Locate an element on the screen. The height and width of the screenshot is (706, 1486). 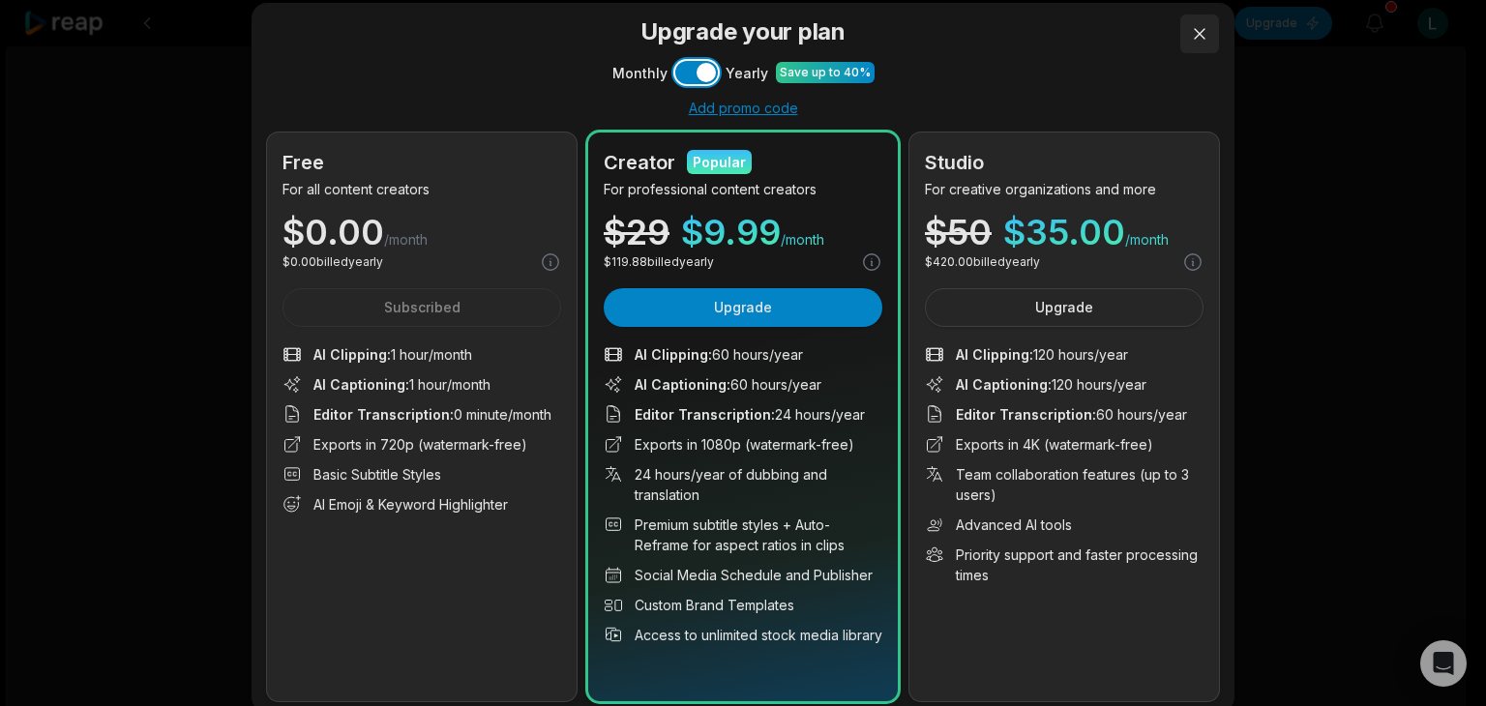
h2: Free is located at coordinates (303, 163).